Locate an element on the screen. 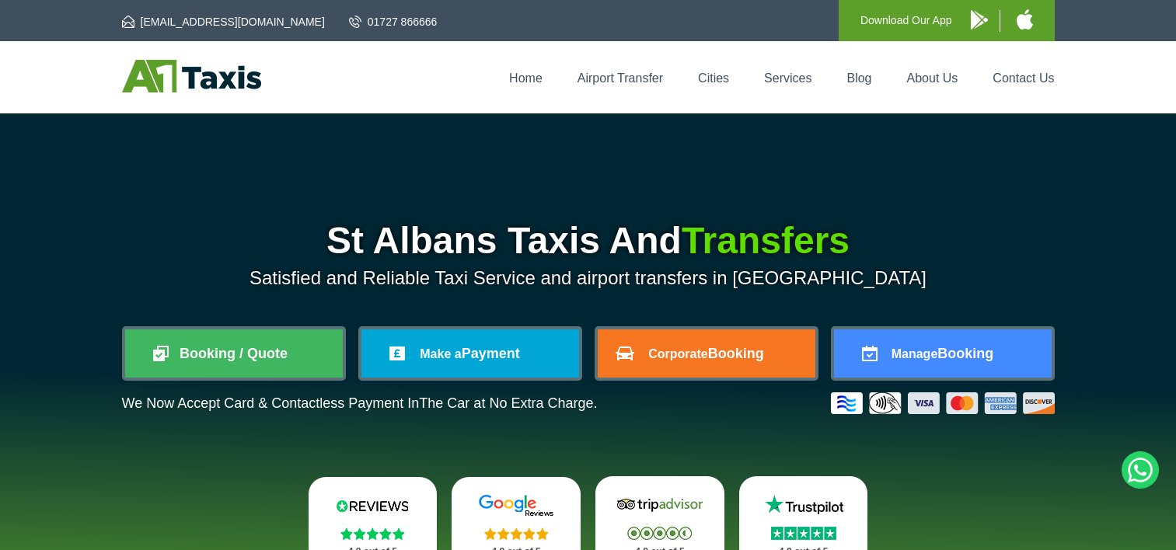 This screenshot has width=1176, height=550. a: Blog is located at coordinates (859, 78).